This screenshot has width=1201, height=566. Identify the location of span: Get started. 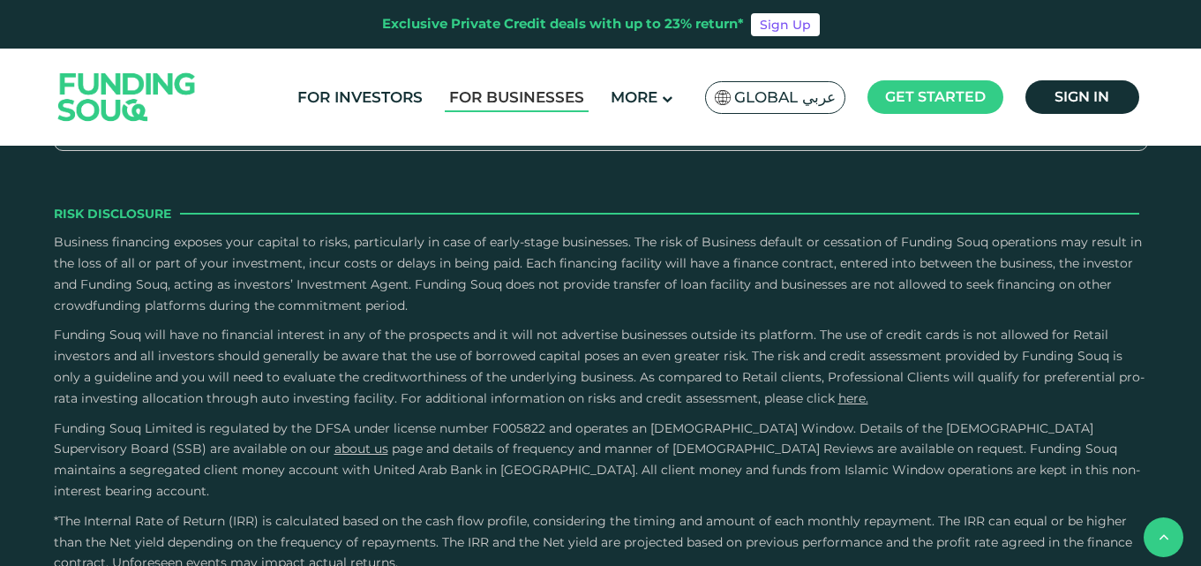
(935, 96).